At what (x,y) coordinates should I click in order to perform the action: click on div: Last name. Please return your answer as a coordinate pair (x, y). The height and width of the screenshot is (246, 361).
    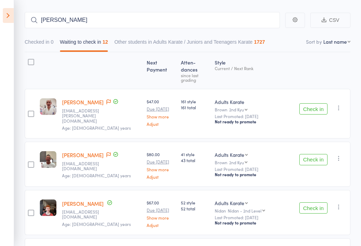
    Looking at the image, I should click on (335, 42).